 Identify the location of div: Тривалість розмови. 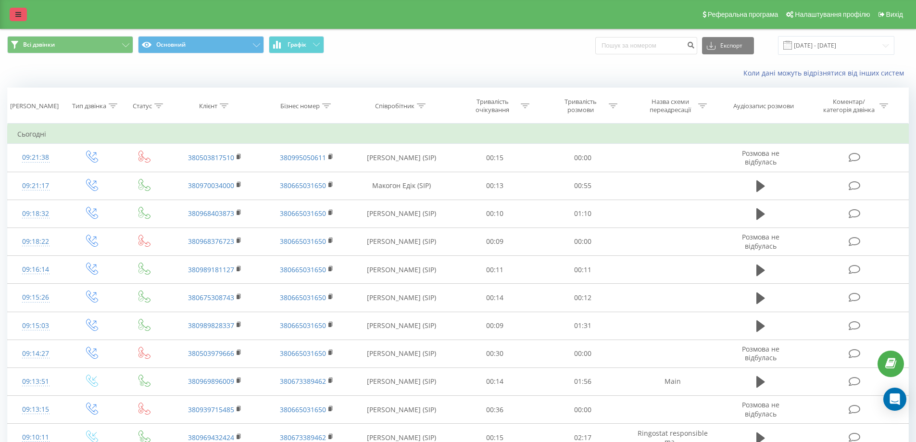
(581, 106).